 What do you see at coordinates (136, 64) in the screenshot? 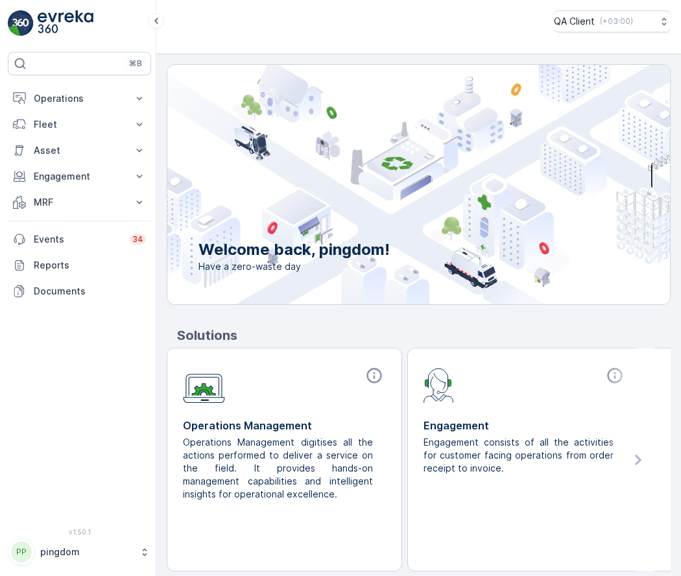
I see `p: ⌘B` at bounding box center [136, 64].